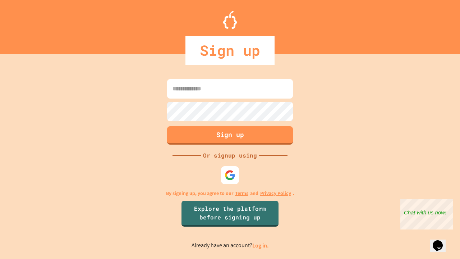 This screenshot has height=259, width=460. Describe the element at coordinates (230, 245) in the screenshot. I see `p: Already have an account?` at that location.